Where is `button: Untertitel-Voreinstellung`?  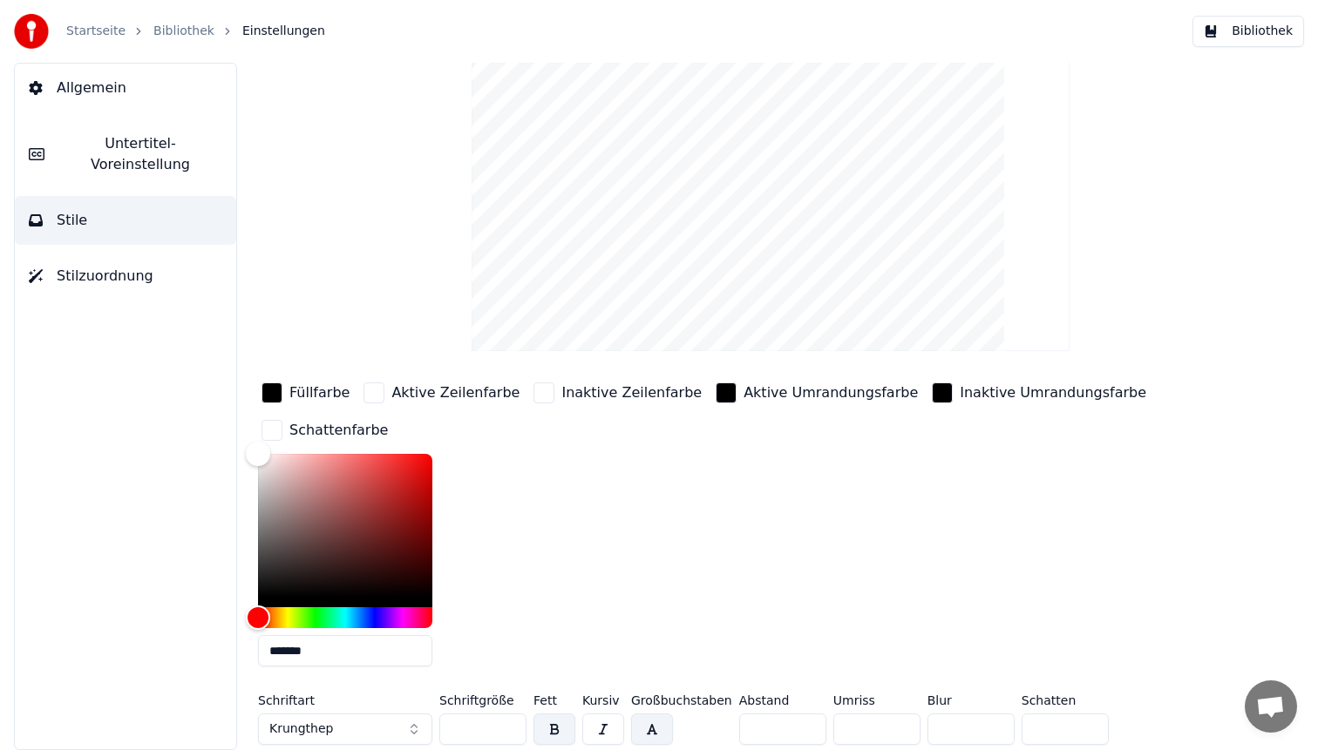 button: Untertitel-Voreinstellung is located at coordinates (126, 154).